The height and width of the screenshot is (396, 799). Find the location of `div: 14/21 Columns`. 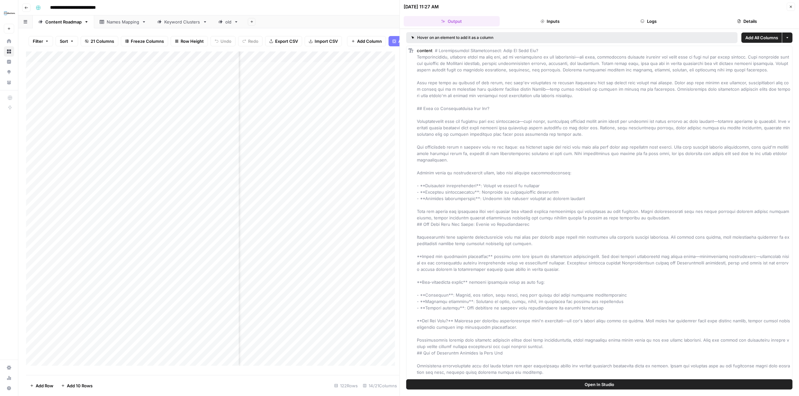

div: 14/21 Columns is located at coordinates (380, 385).